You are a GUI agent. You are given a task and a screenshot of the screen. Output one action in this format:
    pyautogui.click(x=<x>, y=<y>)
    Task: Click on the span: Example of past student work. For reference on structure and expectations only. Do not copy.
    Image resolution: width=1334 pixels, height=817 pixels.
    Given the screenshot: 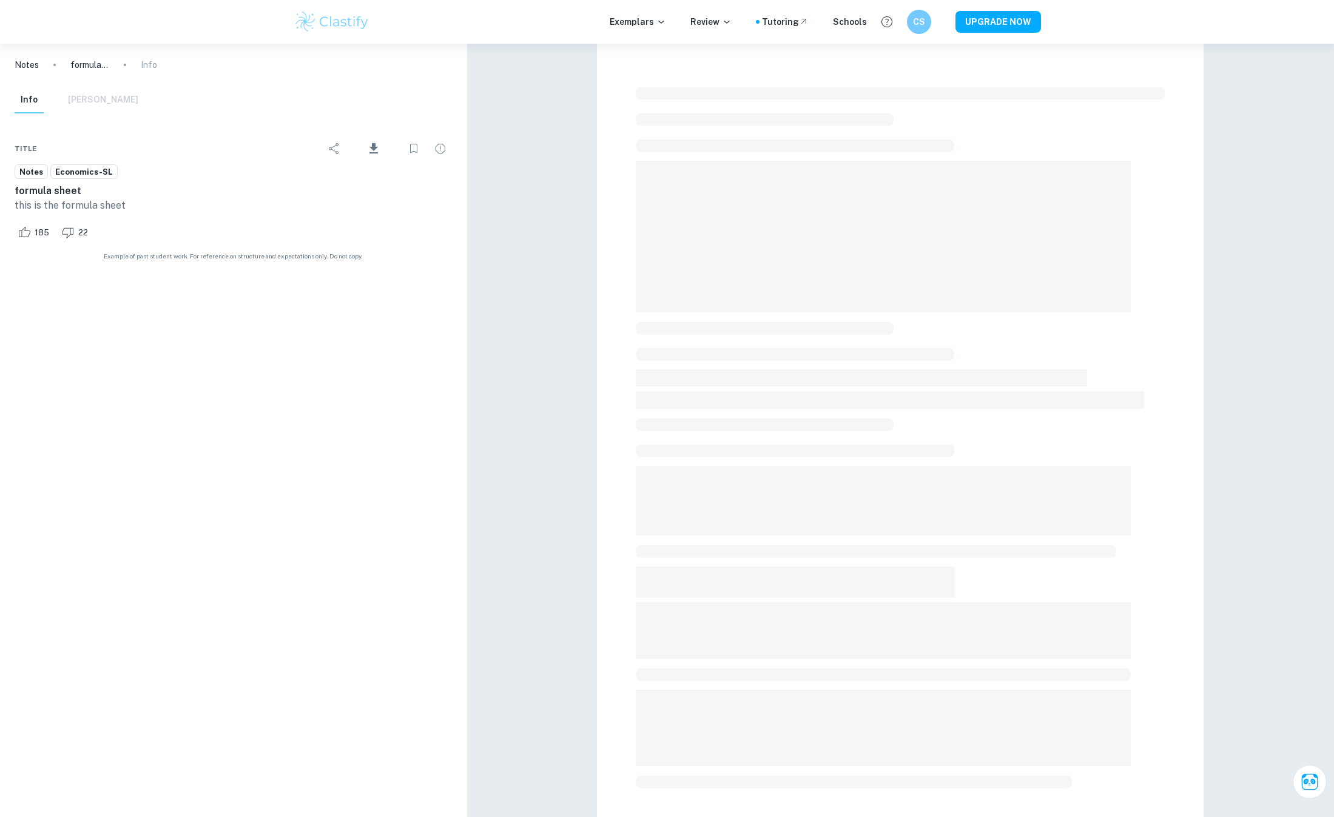 What is the action you would take?
    pyautogui.click(x=234, y=256)
    